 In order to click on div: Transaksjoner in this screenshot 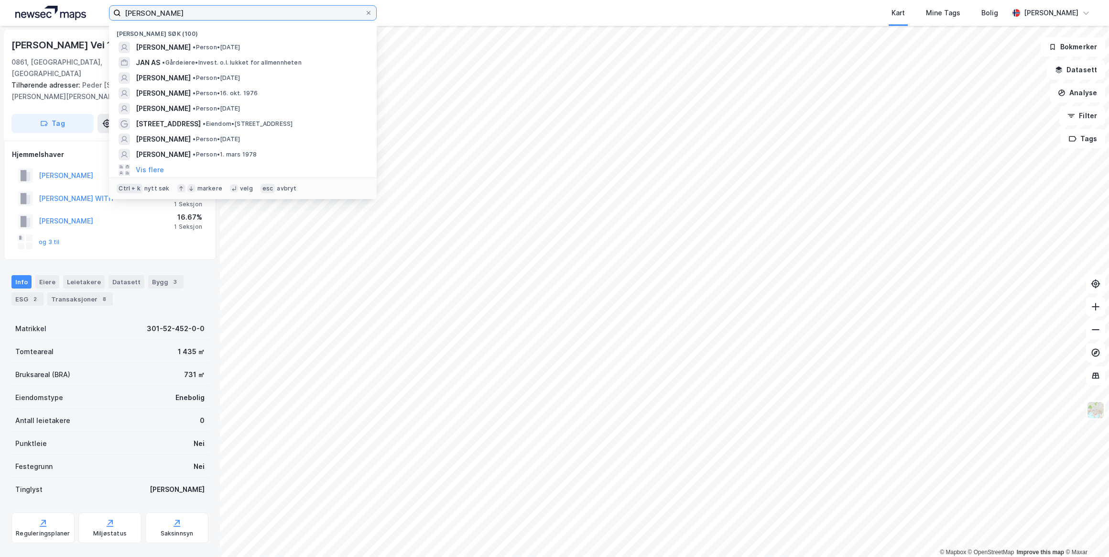, I will do `click(80, 299)`.